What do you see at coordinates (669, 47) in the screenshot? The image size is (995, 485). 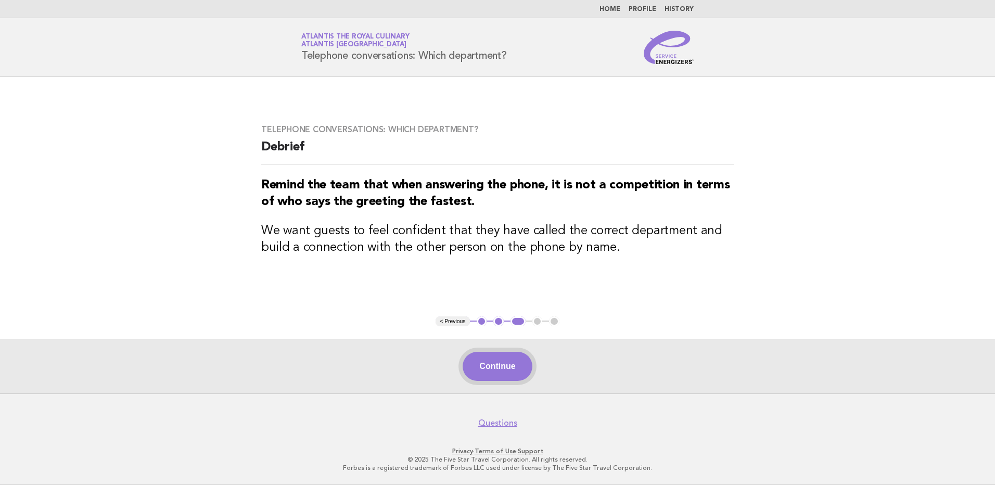 I see `img: Service Energizers` at bounding box center [669, 47].